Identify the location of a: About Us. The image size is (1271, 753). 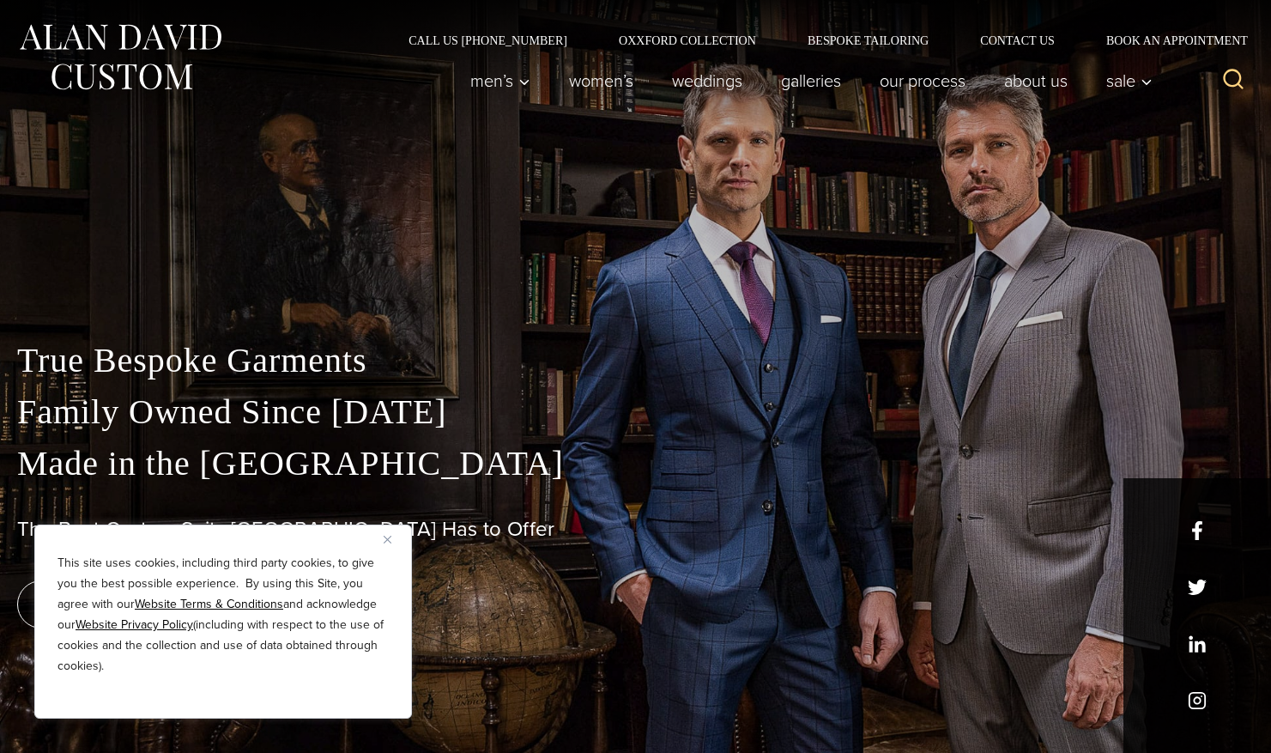
(1036, 81).